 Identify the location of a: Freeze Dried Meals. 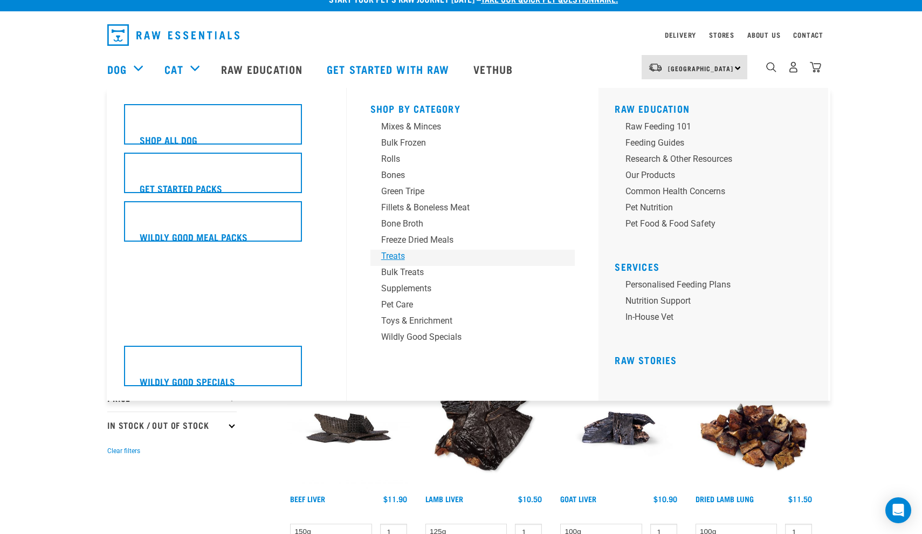
(473, 241).